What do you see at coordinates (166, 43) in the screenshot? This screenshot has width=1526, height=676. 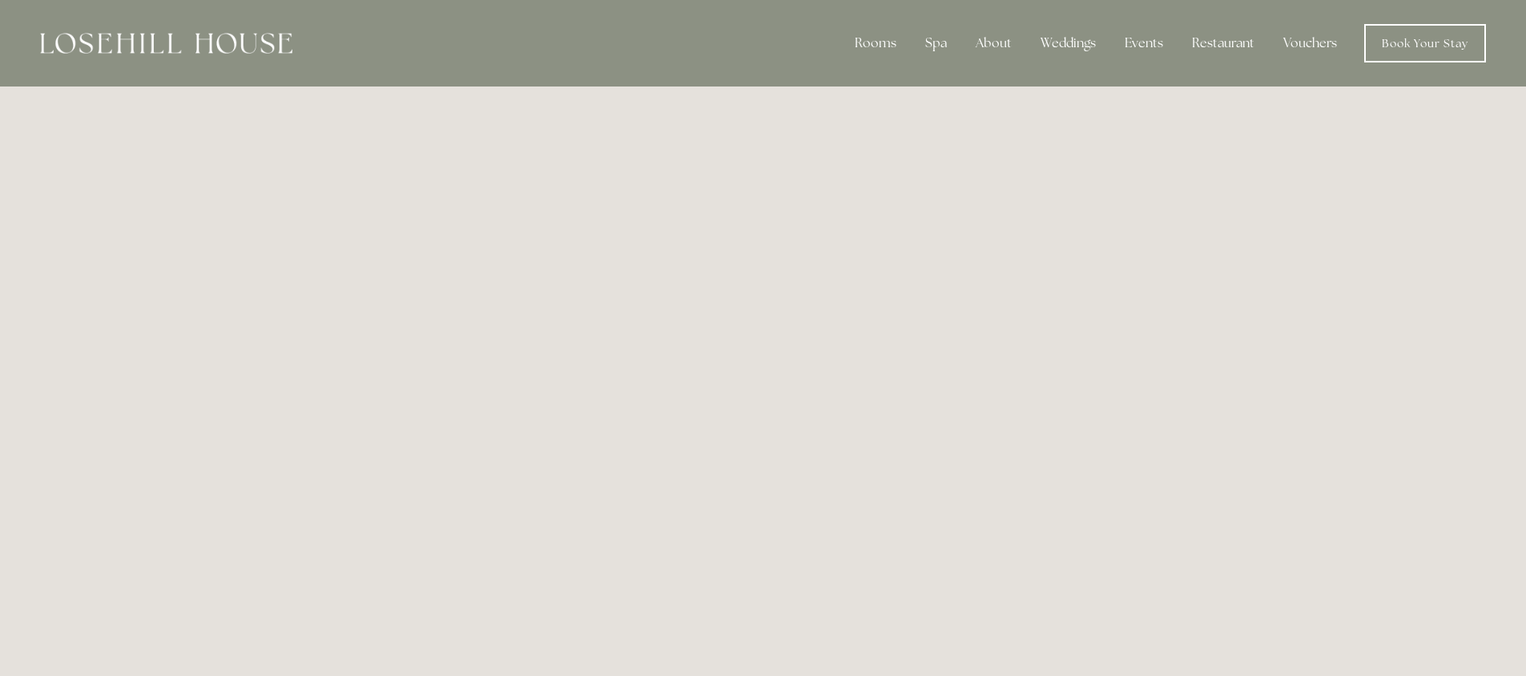 I see `img: Losehill House` at bounding box center [166, 43].